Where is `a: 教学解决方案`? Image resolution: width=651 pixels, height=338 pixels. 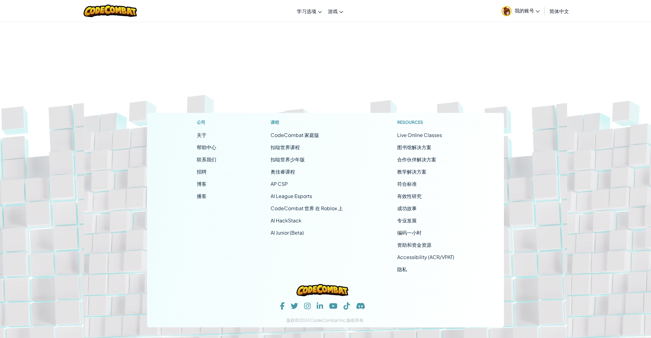 a: 教学解决方案 is located at coordinates (412, 171).